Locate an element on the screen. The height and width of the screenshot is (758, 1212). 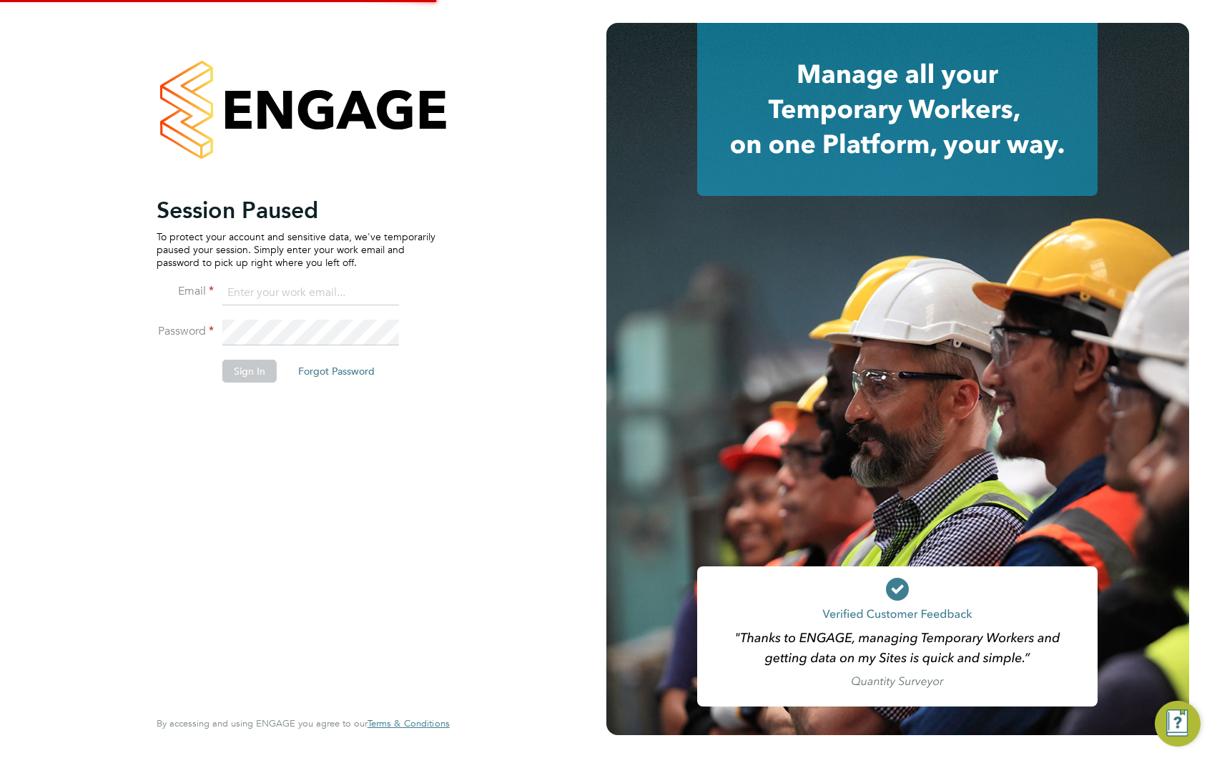
h2: Session Paused is located at coordinates (296, 210).